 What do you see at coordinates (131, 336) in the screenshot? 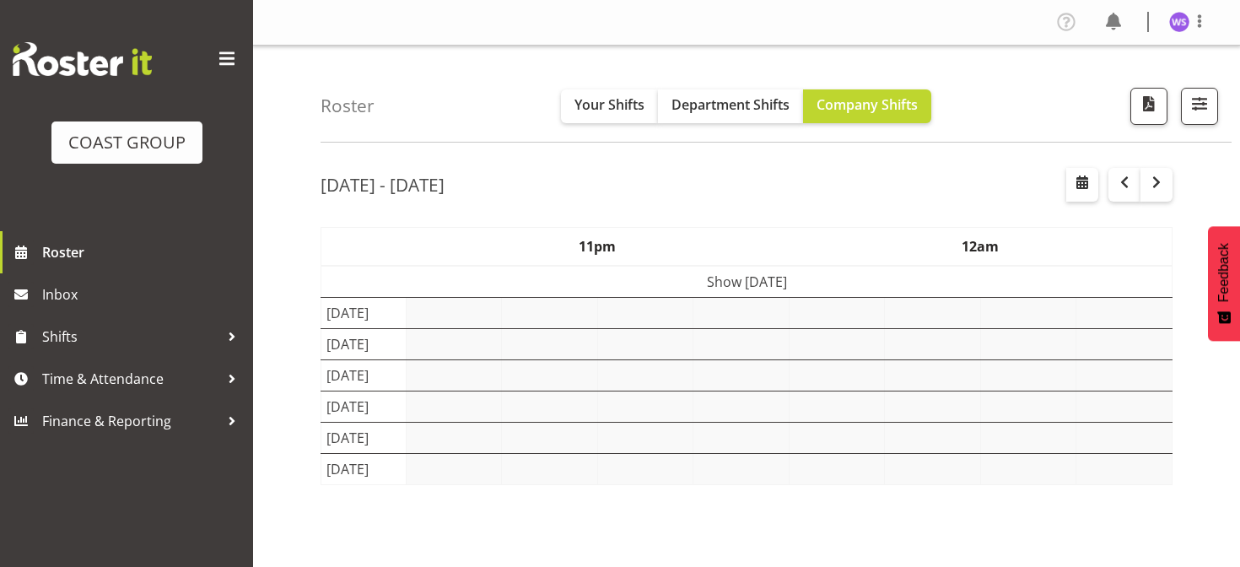
I see `span: Shifts` at bounding box center [131, 336].